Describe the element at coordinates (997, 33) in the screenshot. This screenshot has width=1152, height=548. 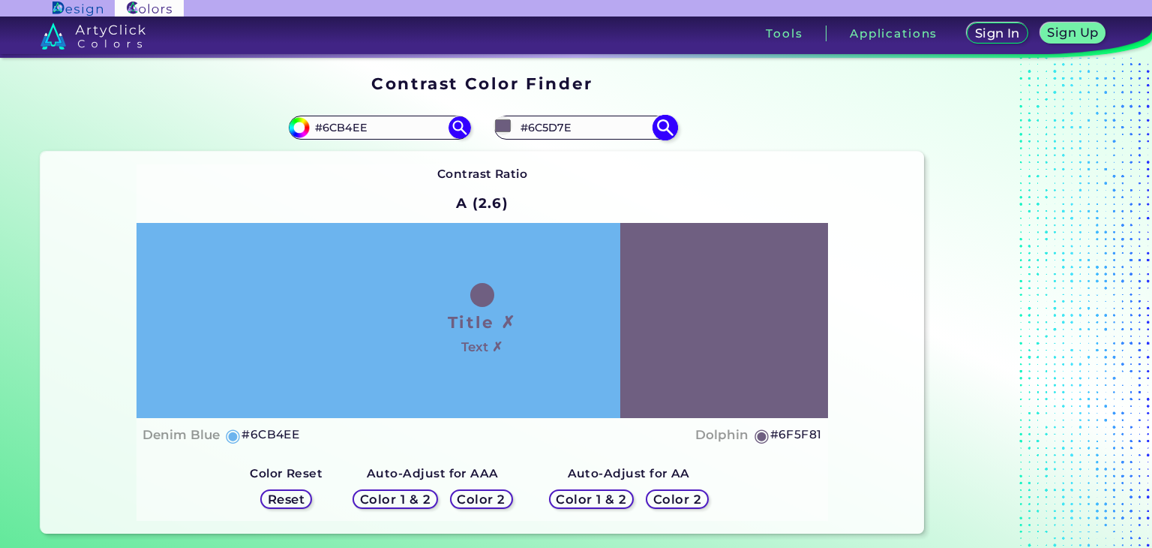
I see `h5: Sign In` at that location.